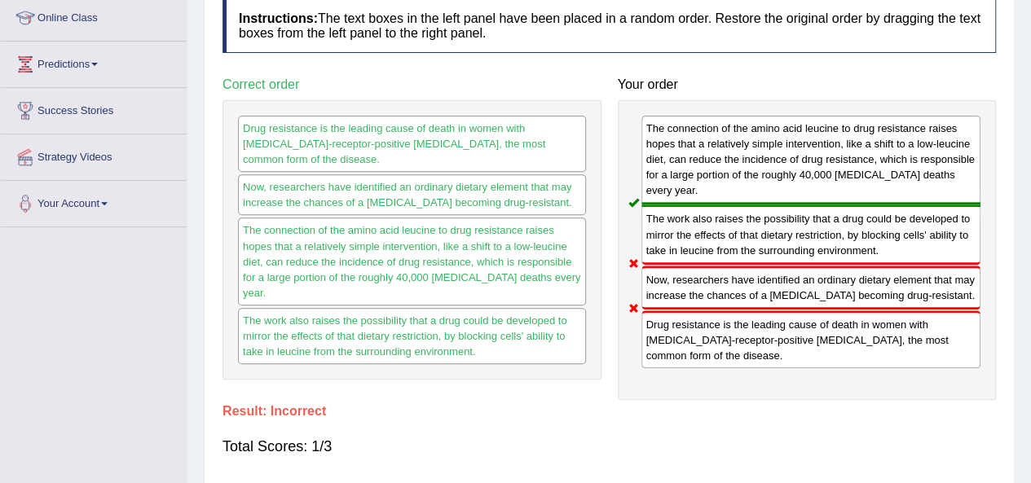 The width and height of the screenshot is (1031, 483). Describe the element at coordinates (94, 201) in the screenshot. I see `a: Your Account` at that location.